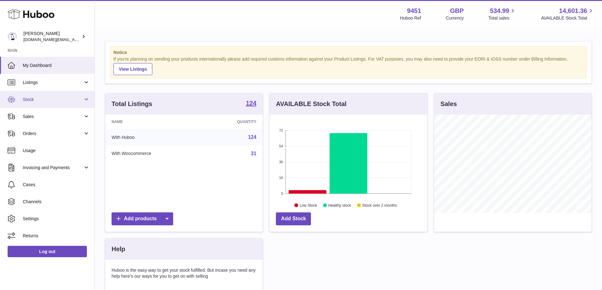 The image size is (602, 290). I want to click on th: Name, so click(154, 122).